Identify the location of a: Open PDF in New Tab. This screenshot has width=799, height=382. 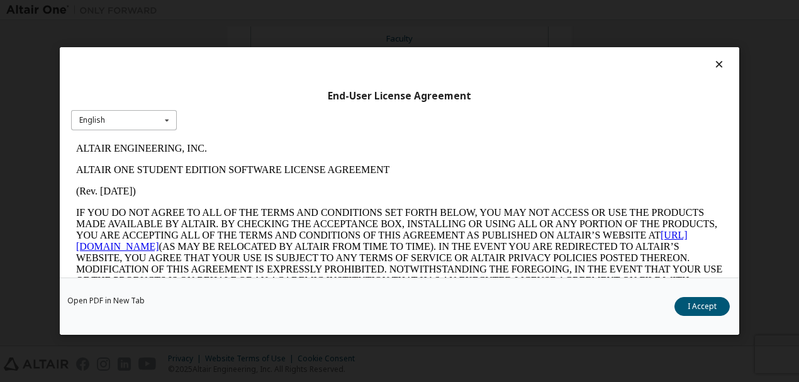
(106, 301).